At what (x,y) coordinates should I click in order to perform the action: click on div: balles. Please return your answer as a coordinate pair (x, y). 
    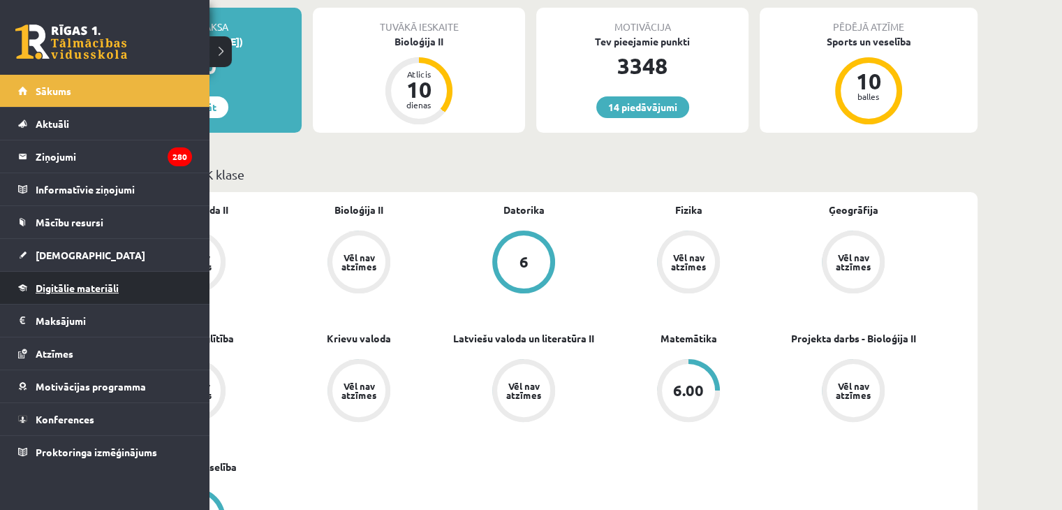
    Looking at the image, I should click on (869, 96).